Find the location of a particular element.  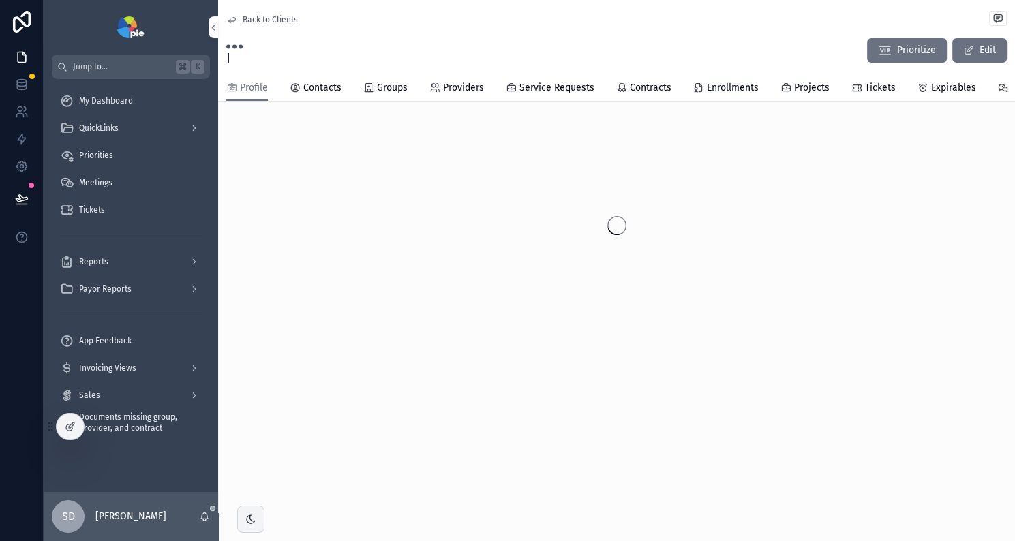

button: Prioritize is located at coordinates (906, 50).